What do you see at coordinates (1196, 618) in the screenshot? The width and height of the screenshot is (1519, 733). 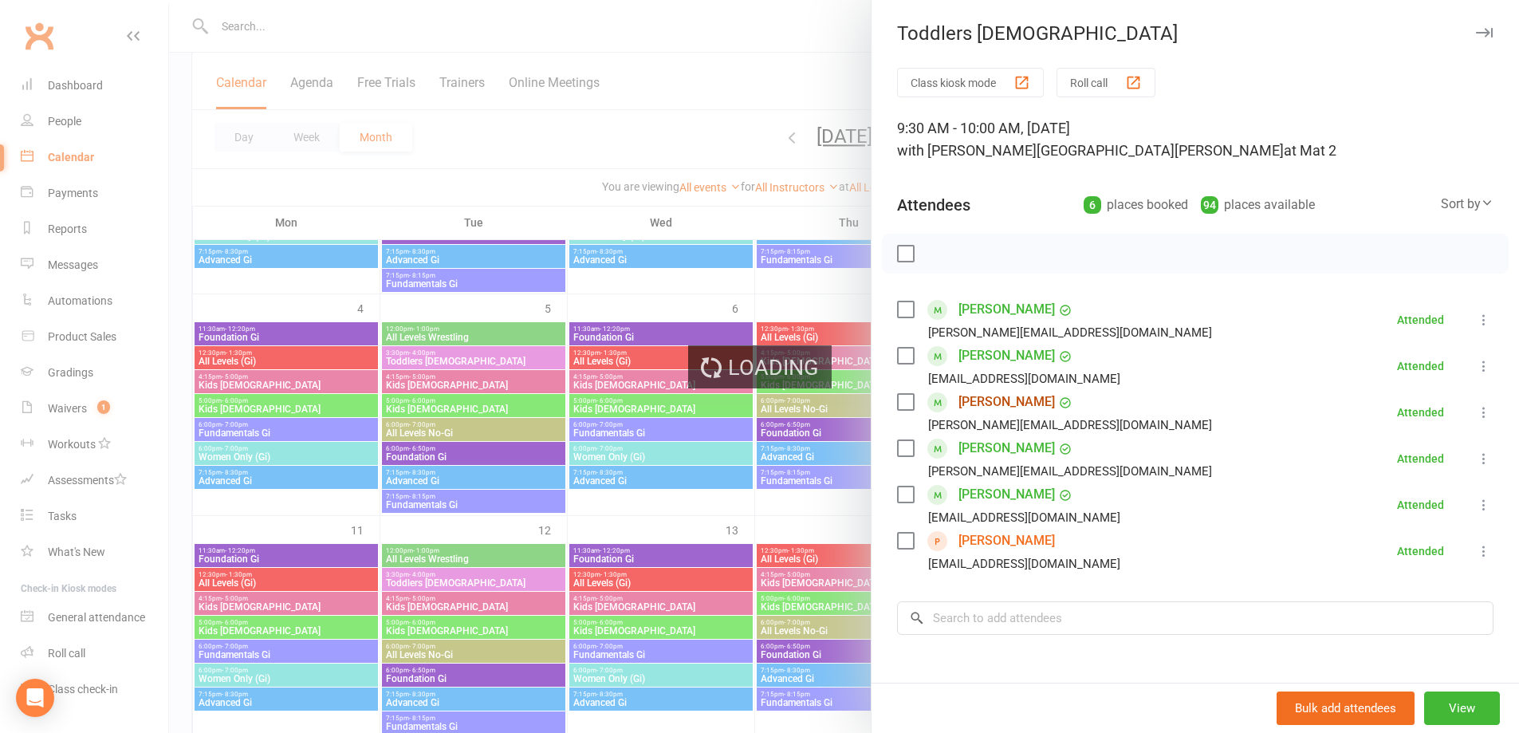 I see `input: Search to add attendees` at bounding box center [1196, 618].